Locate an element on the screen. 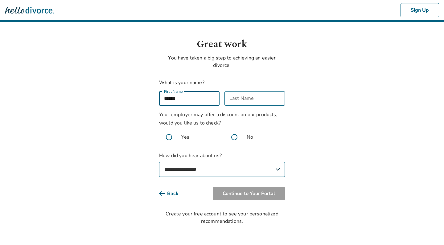  button: Continue to Your Portal is located at coordinates (249, 194).